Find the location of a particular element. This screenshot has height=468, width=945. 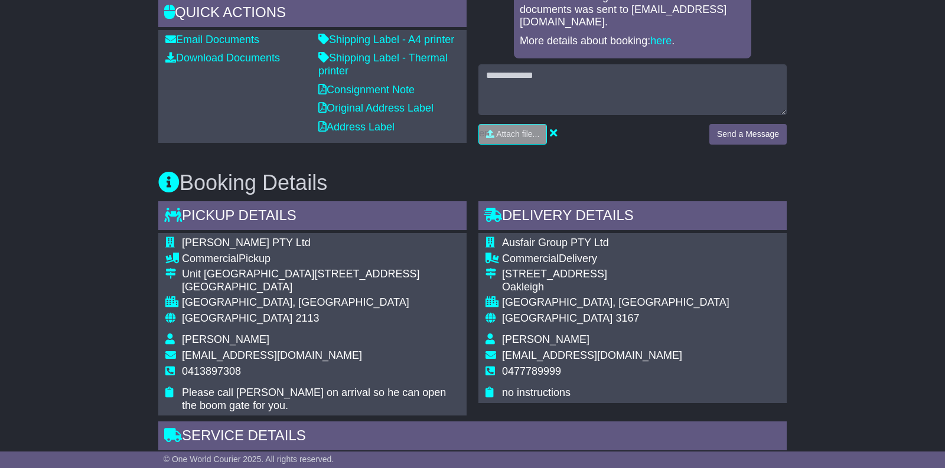

a: Download Documents is located at coordinates (223, 58).